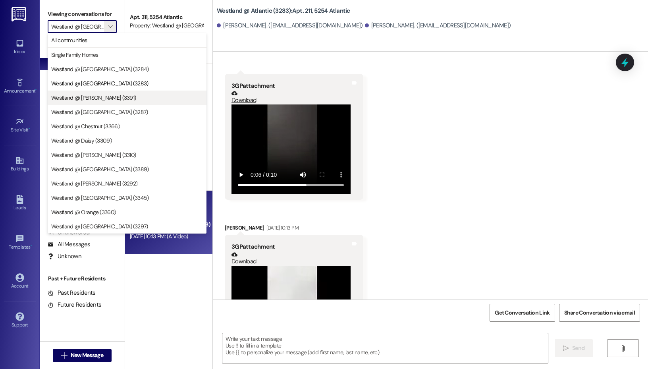 The image size is (648, 369). I want to click on div: Residents, so click(82, 218).